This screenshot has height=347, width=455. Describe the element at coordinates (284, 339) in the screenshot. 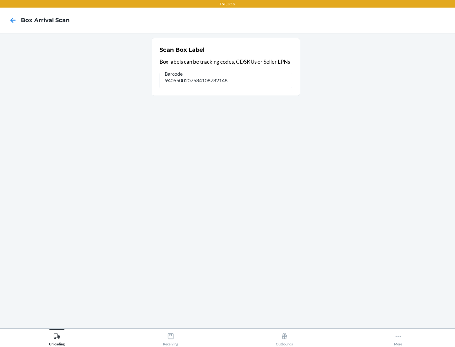

I see `div: Outbounds` at that location.